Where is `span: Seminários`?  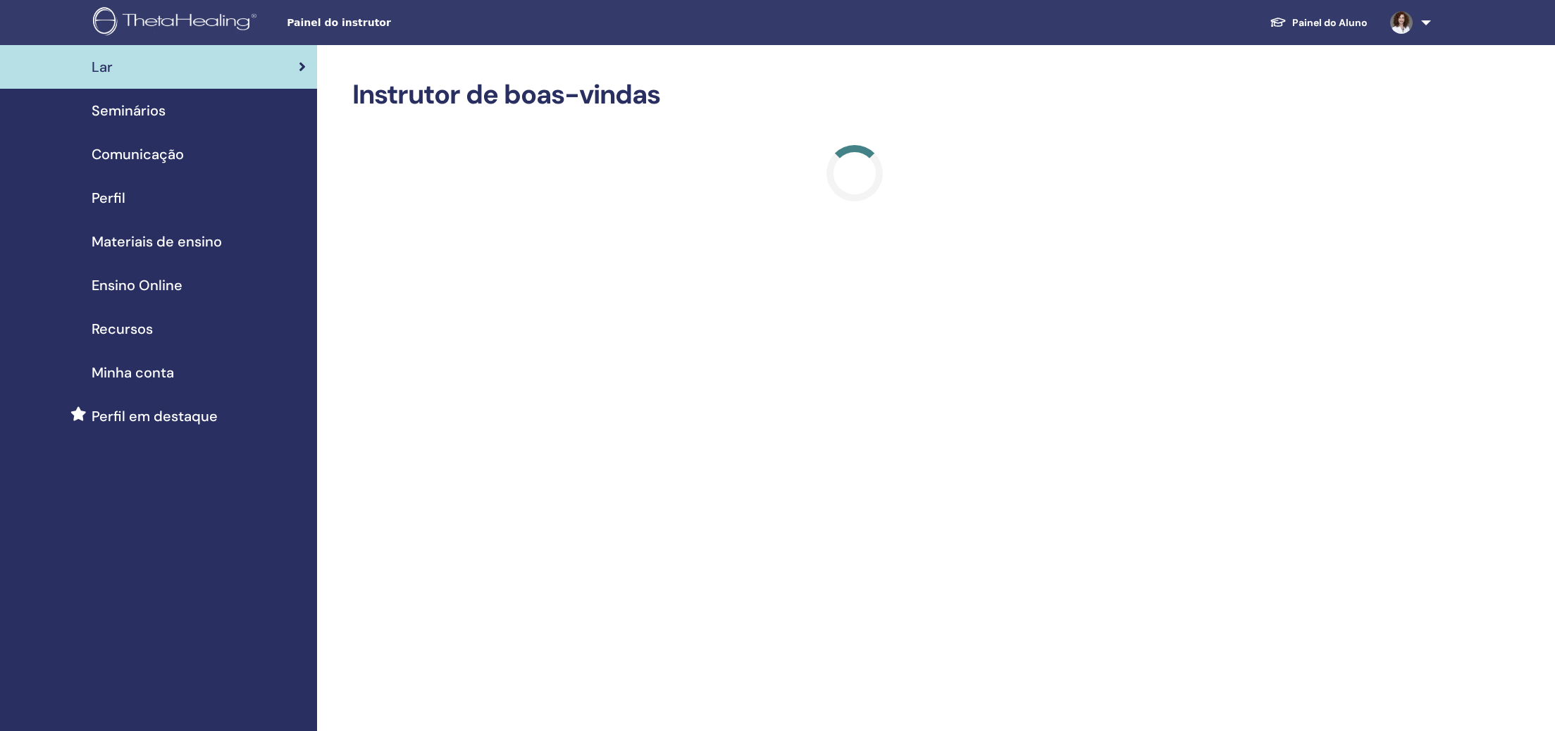 span: Seminários is located at coordinates (128, 111).